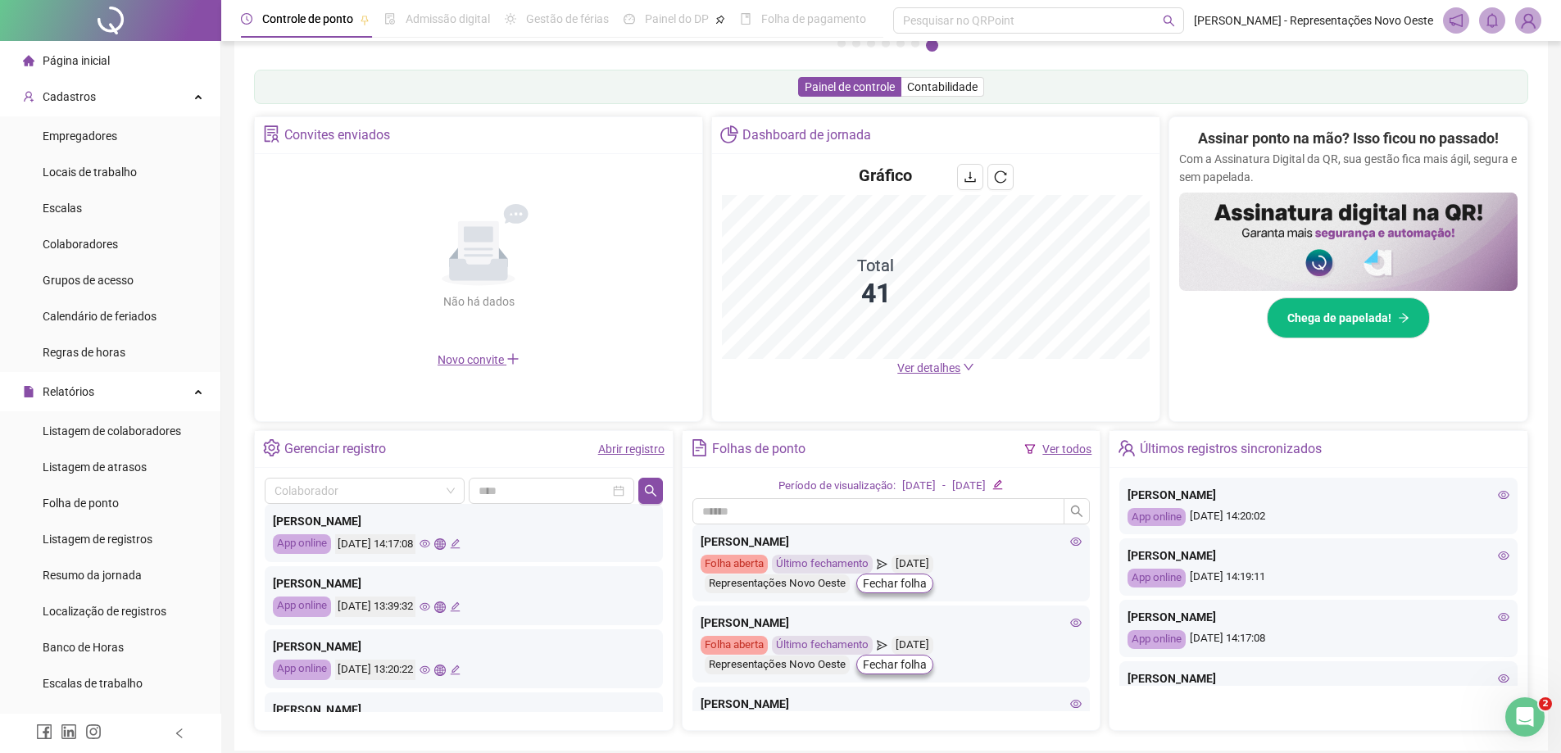 The image size is (1561, 753). Describe the element at coordinates (479, 360) in the screenshot. I see `span: Novo convite` at that location.